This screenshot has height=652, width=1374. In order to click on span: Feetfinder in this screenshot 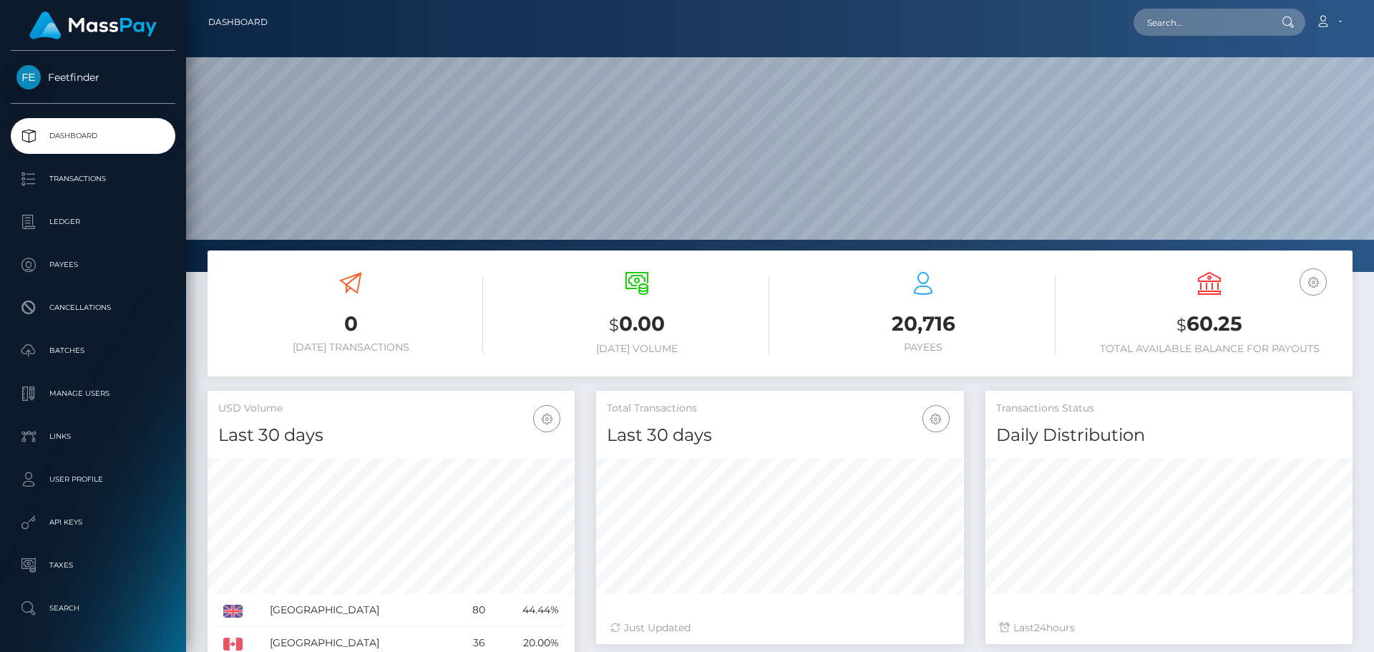, I will do `click(93, 77)`.